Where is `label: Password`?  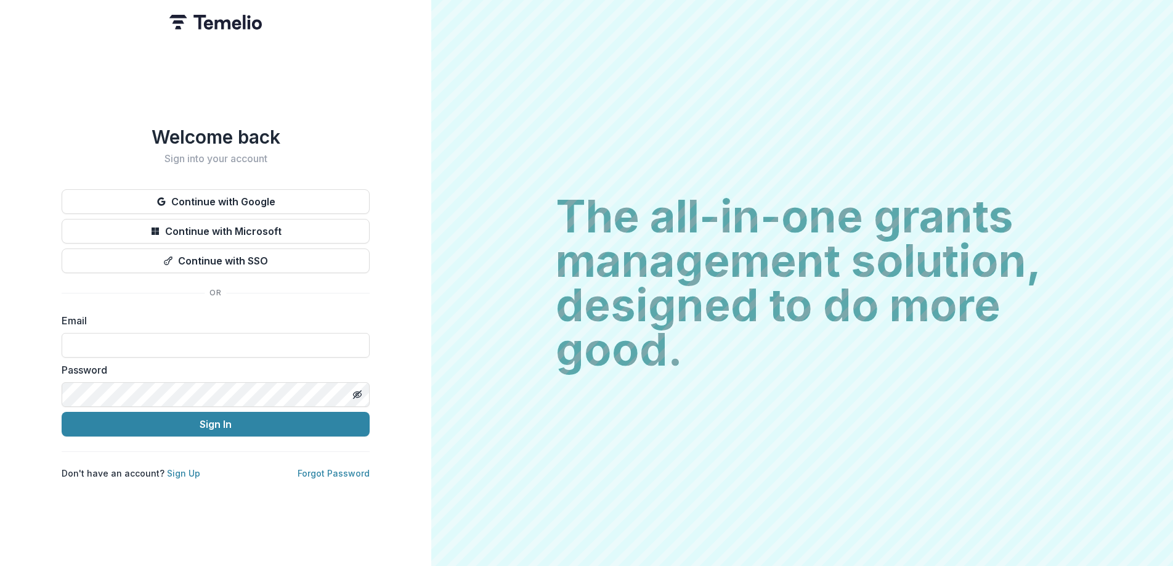 label: Password is located at coordinates (212, 370).